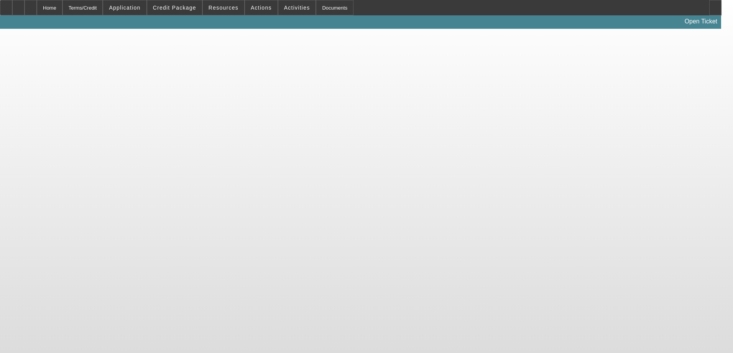 This screenshot has height=353, width=733. What do you see at coordinates (297, 8) in the screenshot?
I see `button: Activities` at bounding box center [297, 8].